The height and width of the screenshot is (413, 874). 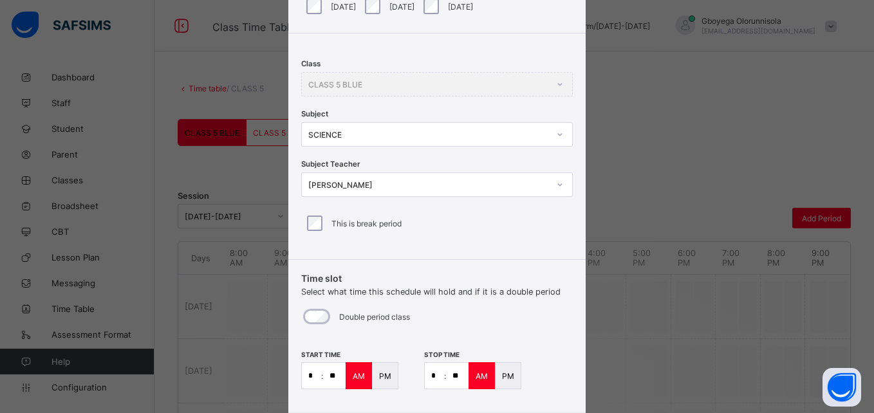 What do you see at coordinates (331, 164) in the screenshot?
I see `span: Subject Teacher` at bounding box center [331, 164].